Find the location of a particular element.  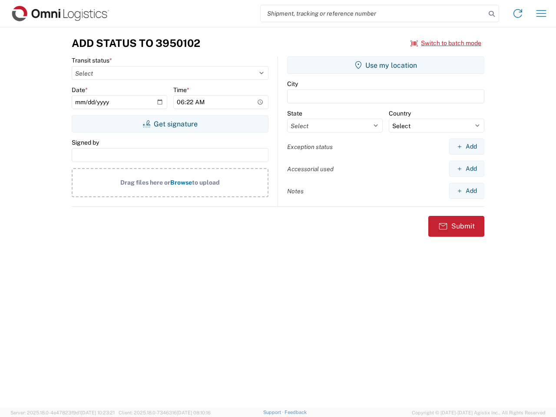

h3: Add Status to 3950102 is located at coordinates (136, 43).